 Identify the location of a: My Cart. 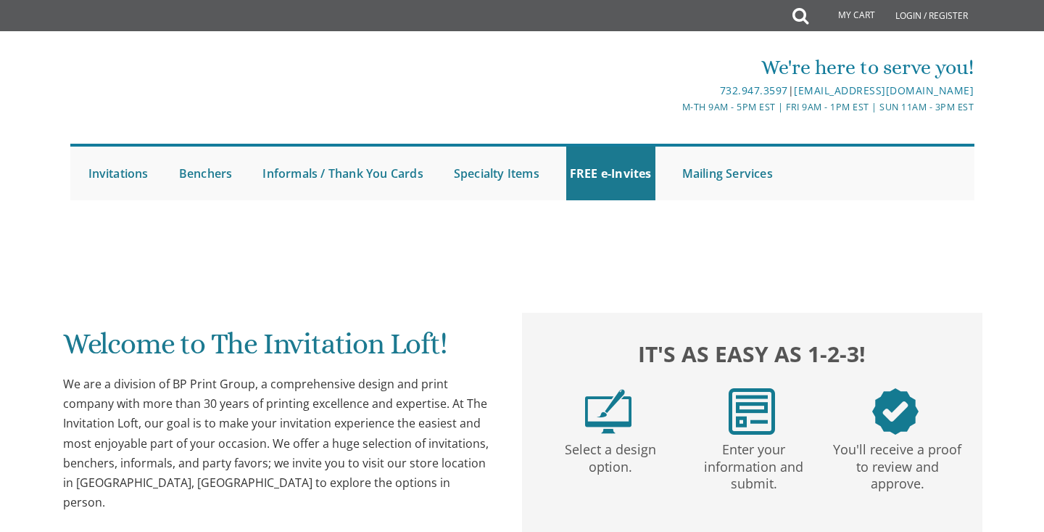
(846, 16).